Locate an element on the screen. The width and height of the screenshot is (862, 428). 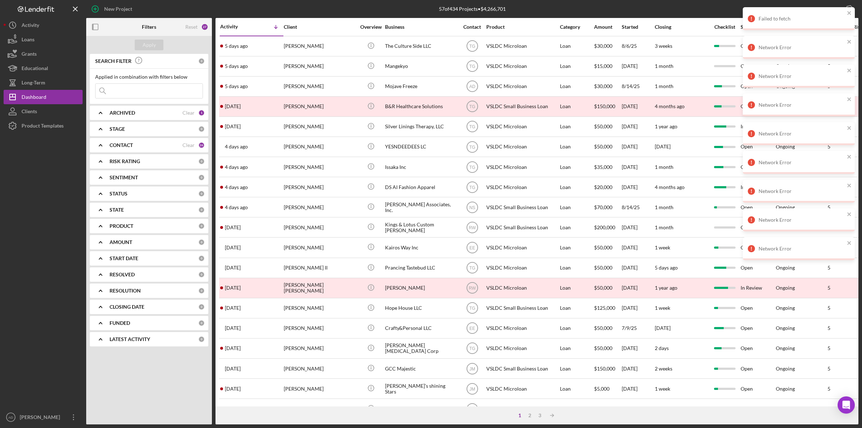
b: RESOLUTION is located at coordinates (125, 291).